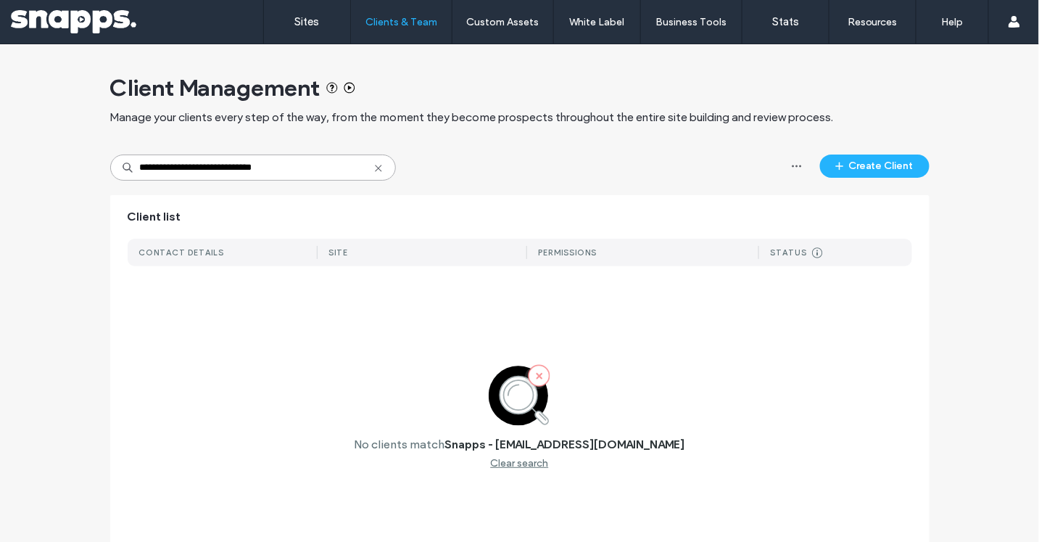 The image size is (1039, 542). I want to click on span: Client Management, so click(215, 88).